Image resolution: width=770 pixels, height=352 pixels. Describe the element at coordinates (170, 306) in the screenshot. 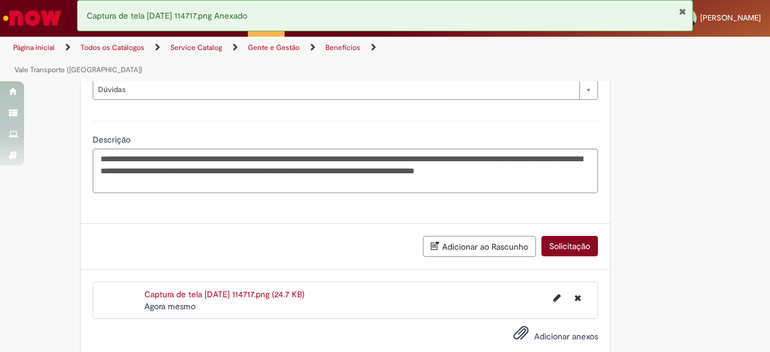

I see `span: Agora mesmo` at that location.